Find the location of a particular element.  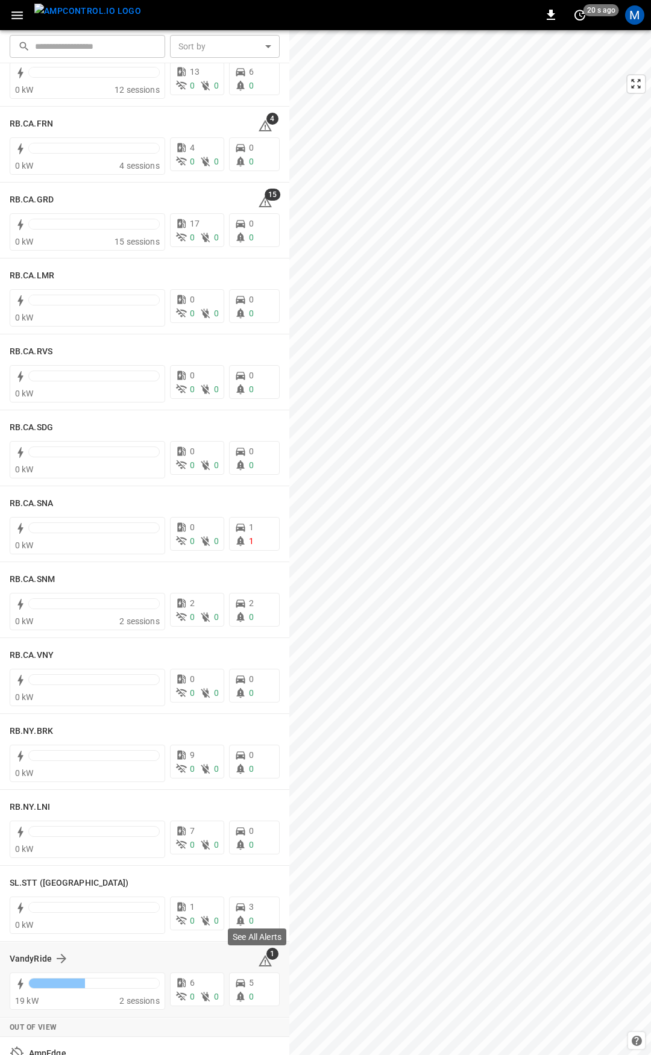

strong: Out of View is located at coordinates (33, 1027).